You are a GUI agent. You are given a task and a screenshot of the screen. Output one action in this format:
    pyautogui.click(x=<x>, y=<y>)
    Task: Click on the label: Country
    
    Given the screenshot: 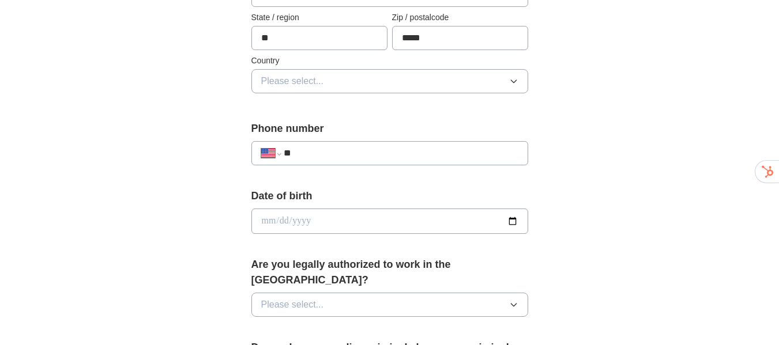 What is the action you would take?
    pyautogui.click(x=390, y=61)
    